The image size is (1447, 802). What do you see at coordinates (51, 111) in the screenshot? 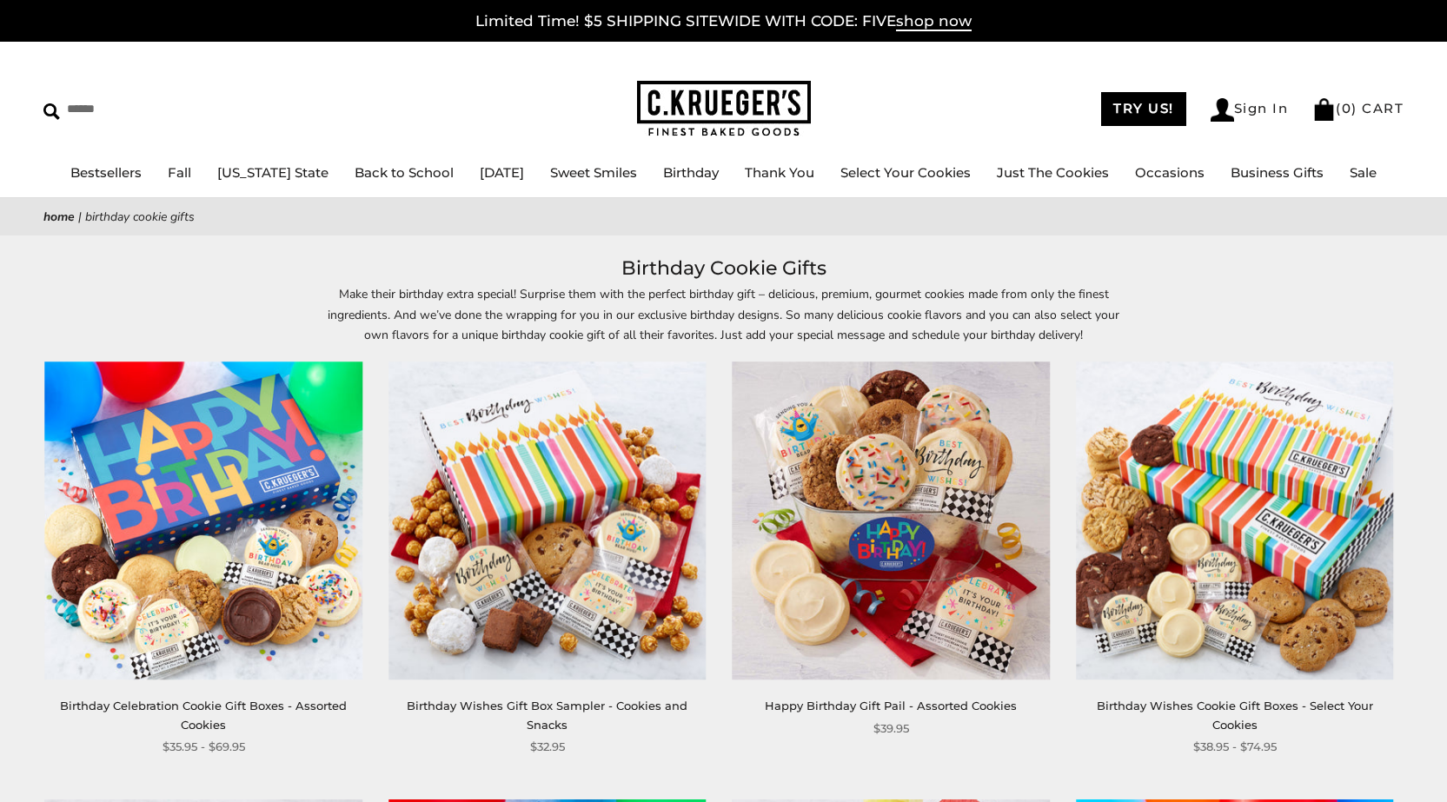
I see `img: Search` at bounding box center [51, 111].